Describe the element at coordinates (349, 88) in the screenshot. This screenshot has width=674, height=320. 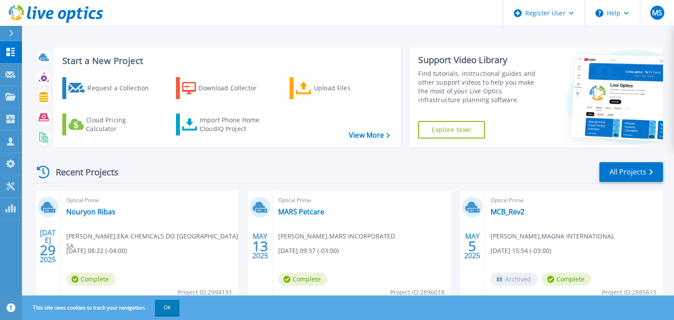
I see `div: Upload Files` at that location.